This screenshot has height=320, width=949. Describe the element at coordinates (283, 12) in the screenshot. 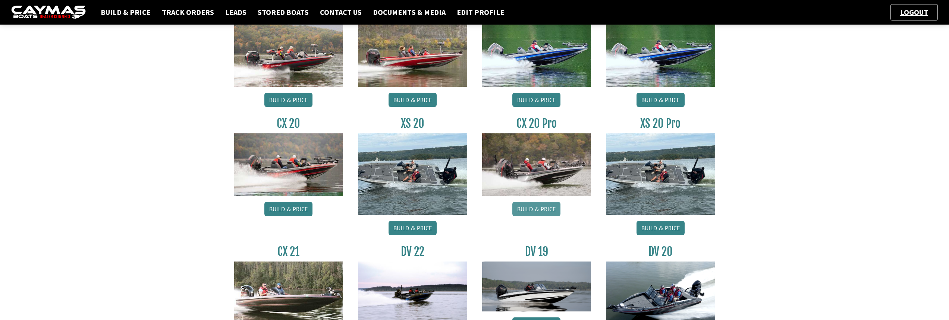

I see `a: Stored Boats` at that location.